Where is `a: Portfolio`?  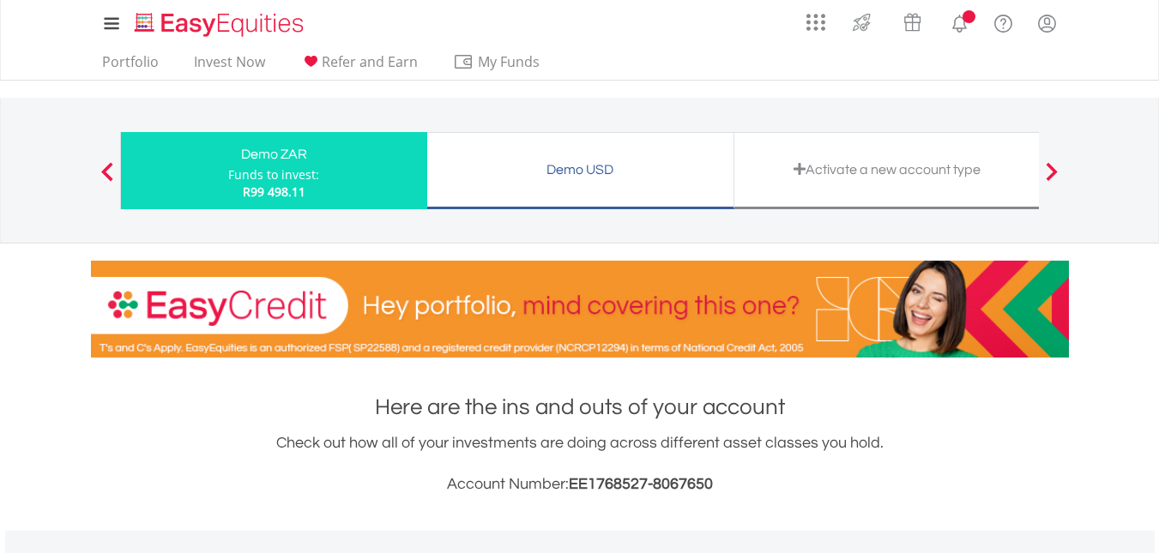 a: Portfolio is located at coordinates (130, 66).